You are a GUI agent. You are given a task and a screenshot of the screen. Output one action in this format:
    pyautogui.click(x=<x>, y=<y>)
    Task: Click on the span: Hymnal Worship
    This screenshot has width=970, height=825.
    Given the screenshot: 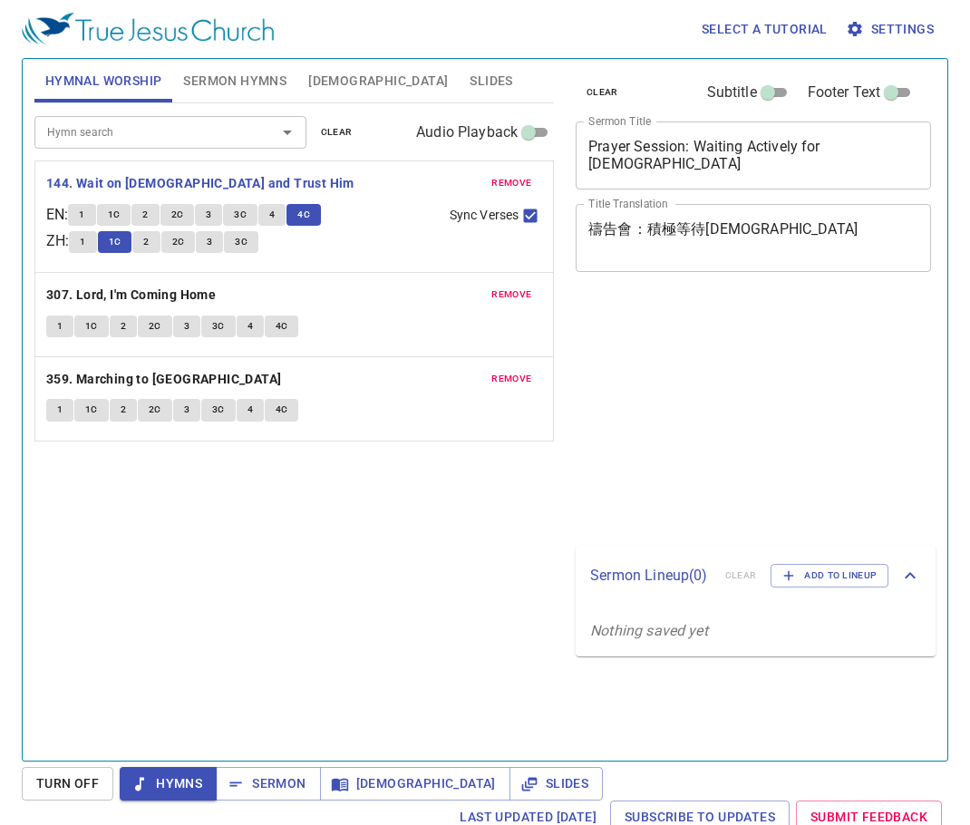 What is the action you would take?
    pyautogui.click(x=103, y=81)
    